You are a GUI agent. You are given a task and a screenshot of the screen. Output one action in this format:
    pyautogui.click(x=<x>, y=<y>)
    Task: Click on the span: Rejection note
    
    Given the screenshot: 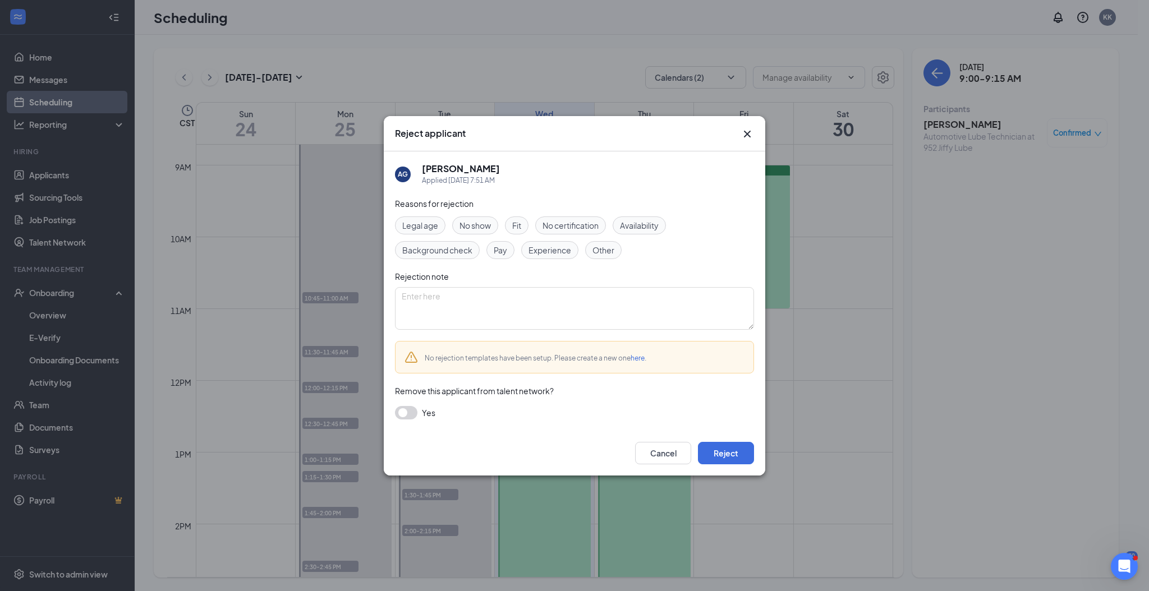 What is the action you would take?
    pyautogui.click(x=422, y=277)
    